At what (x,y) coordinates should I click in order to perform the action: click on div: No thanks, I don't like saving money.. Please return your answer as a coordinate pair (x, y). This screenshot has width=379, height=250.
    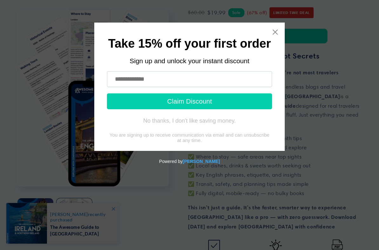
    Looking at the image, I should click on (189, 121).